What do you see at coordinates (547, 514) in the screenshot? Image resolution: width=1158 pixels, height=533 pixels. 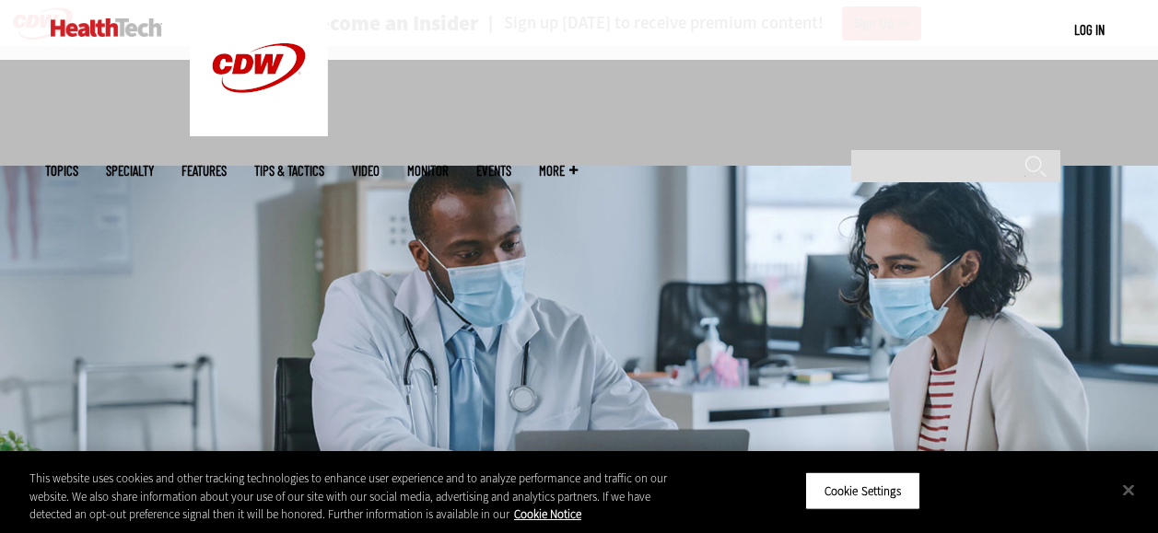 I see `a: More information about your privacy` at bounding box center [547, 514].